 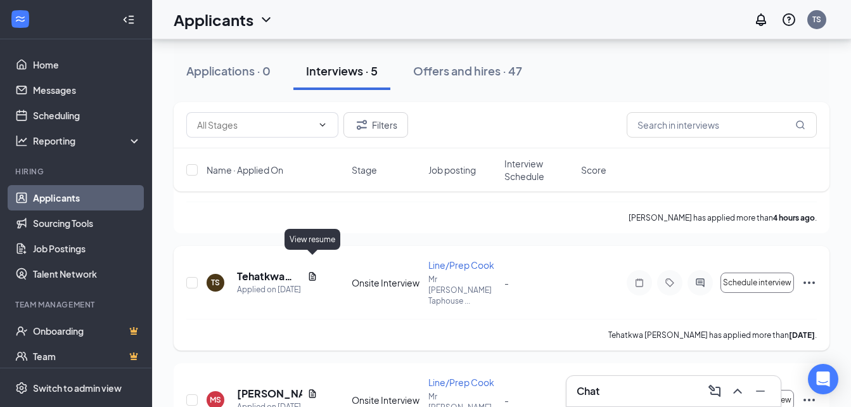 I want to click on div: Open Intercom Messenger, so click(x=823, y=379).